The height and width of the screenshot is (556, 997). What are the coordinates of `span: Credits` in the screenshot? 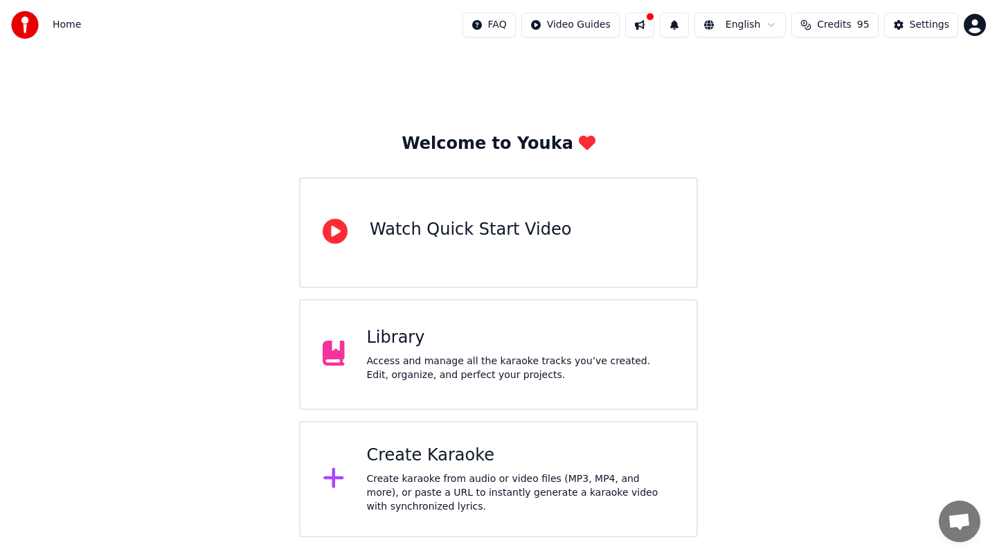 It's located at (834, 25).